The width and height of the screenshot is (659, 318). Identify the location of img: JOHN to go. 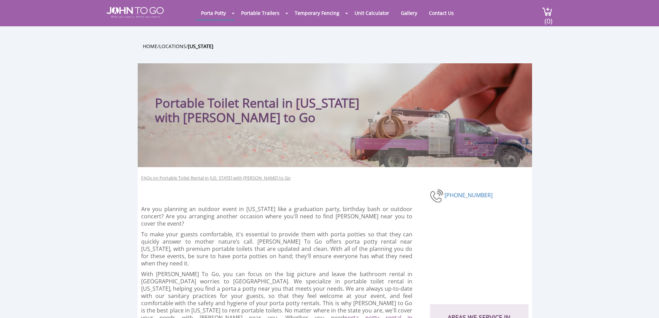
(135, 12).